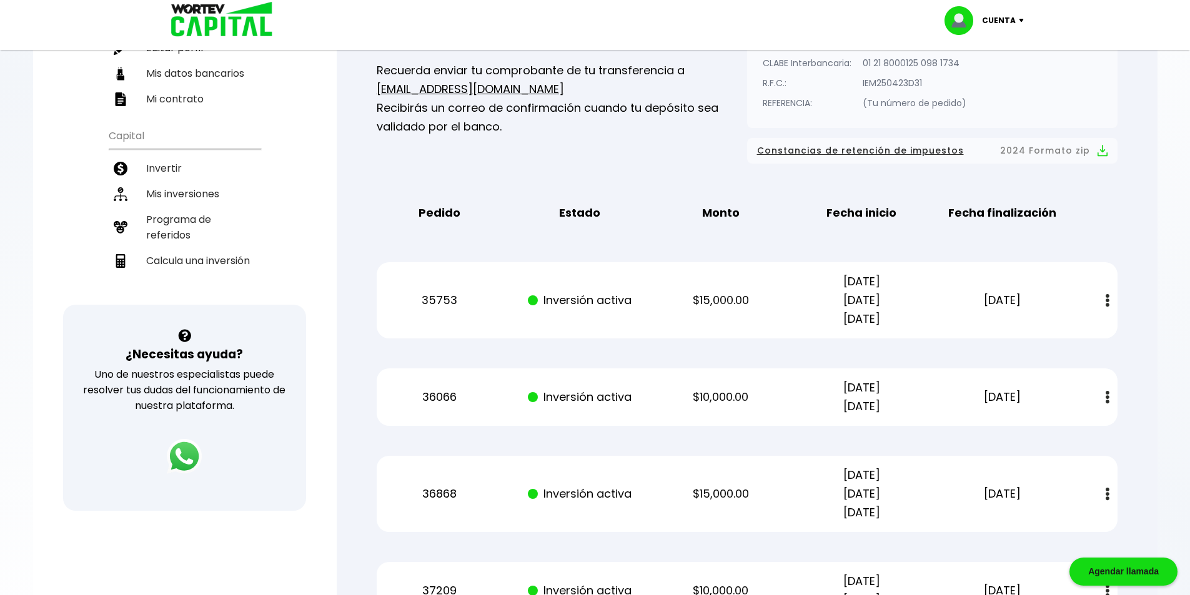 Image resolution: width=1190 pixels, height=595 pixels. I want to click on div: Agendar llamada, so click(1123, 572).